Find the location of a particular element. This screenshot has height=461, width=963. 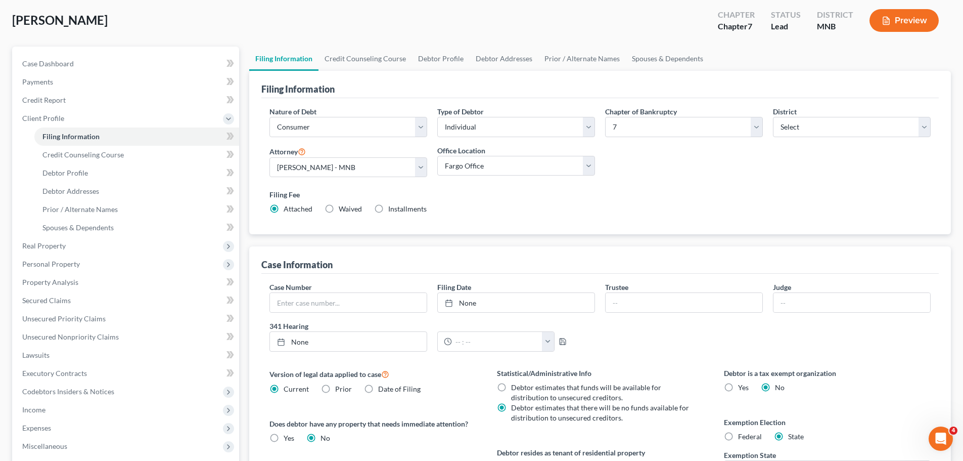

div: Status is located at coordinates (786, 15).